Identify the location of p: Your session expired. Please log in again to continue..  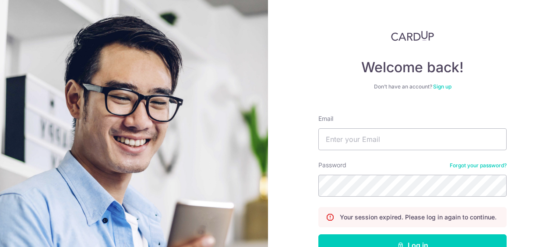
(418, 217).